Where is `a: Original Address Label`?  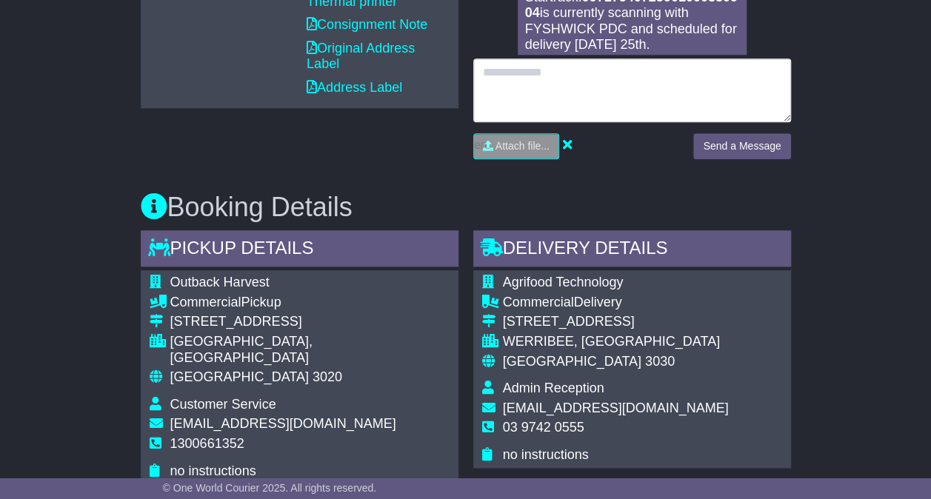
a: Original Address Label is located at coordinates (361, 56).